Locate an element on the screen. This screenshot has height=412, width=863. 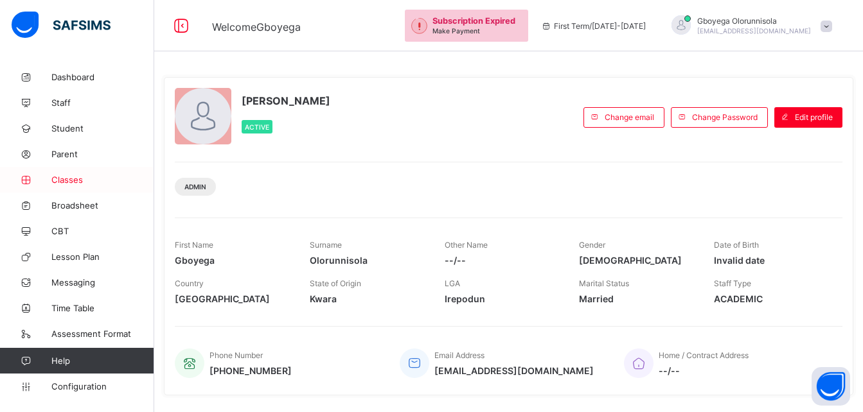
span: Irepodun is located at coordinates (502, 299).